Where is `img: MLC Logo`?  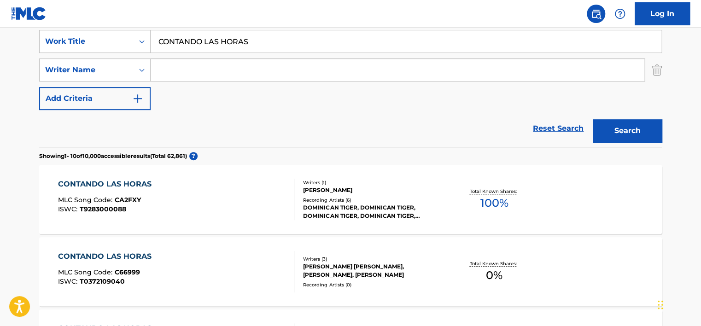
img: MLC Logo is located at coordinates (29, 13).